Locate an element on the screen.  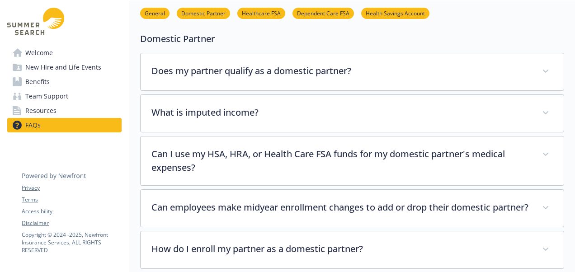
a: FAQs is located at coordinates (64, 125).